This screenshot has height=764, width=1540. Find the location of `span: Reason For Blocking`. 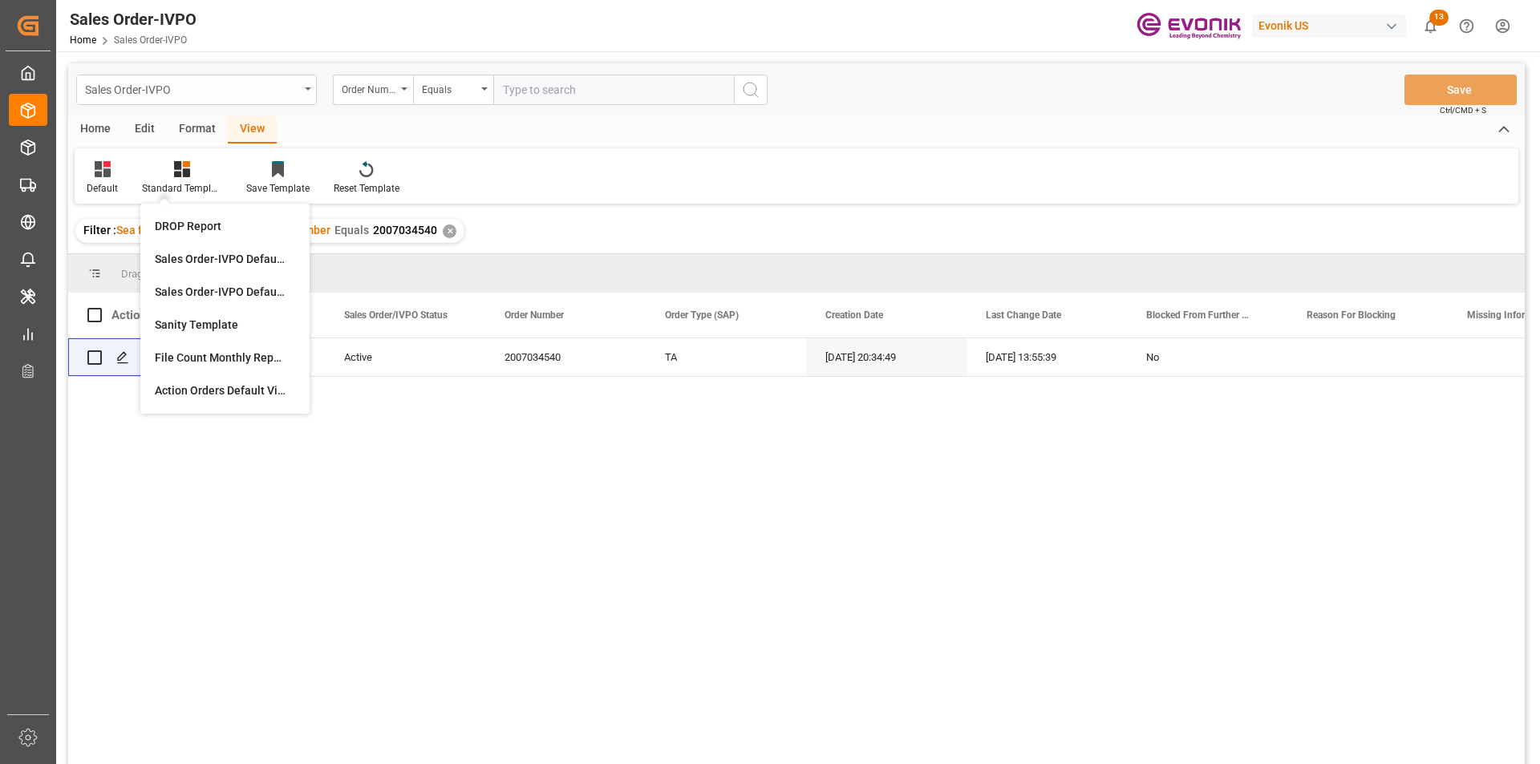

span: Reason For Blocking is located at coordinates (1351, 315).